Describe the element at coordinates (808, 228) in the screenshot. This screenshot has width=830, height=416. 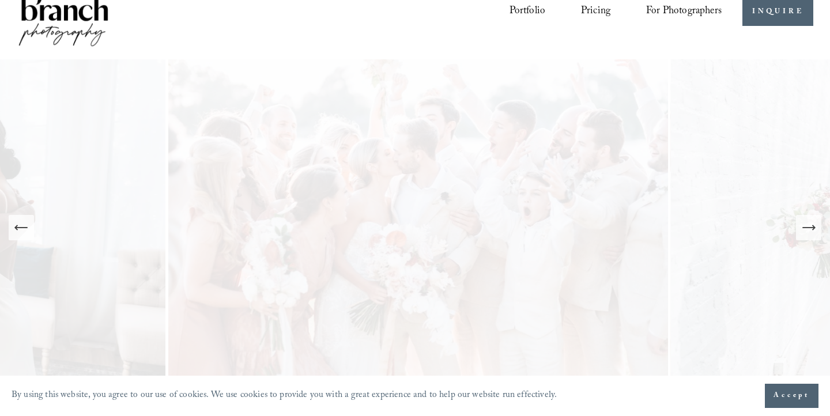
I see `button: Next Slide` at that location.